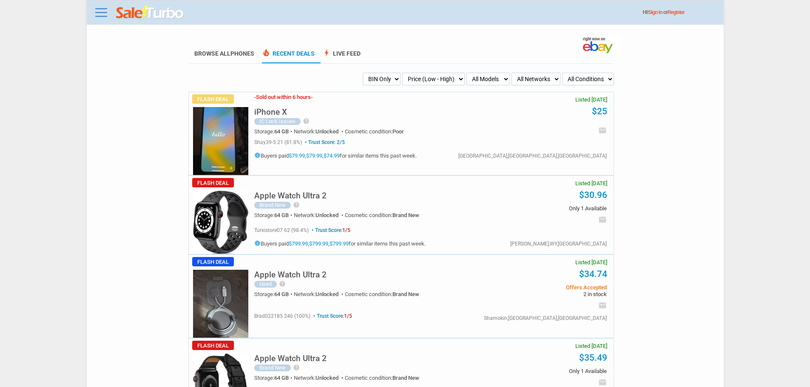 The width and height of the screenshot is (810, 387). Describe the element at coordinates (224, 54) in the screenshot. I see `a: Browse AllPhones` at that location.